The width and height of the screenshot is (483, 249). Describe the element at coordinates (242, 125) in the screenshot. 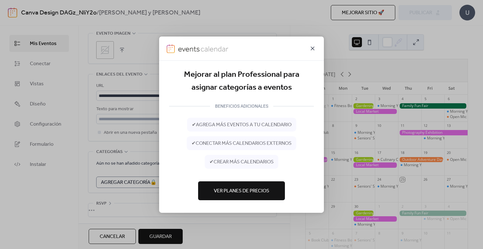

I see `span: ✔ agrega más eventos a tu calendario` at that location.